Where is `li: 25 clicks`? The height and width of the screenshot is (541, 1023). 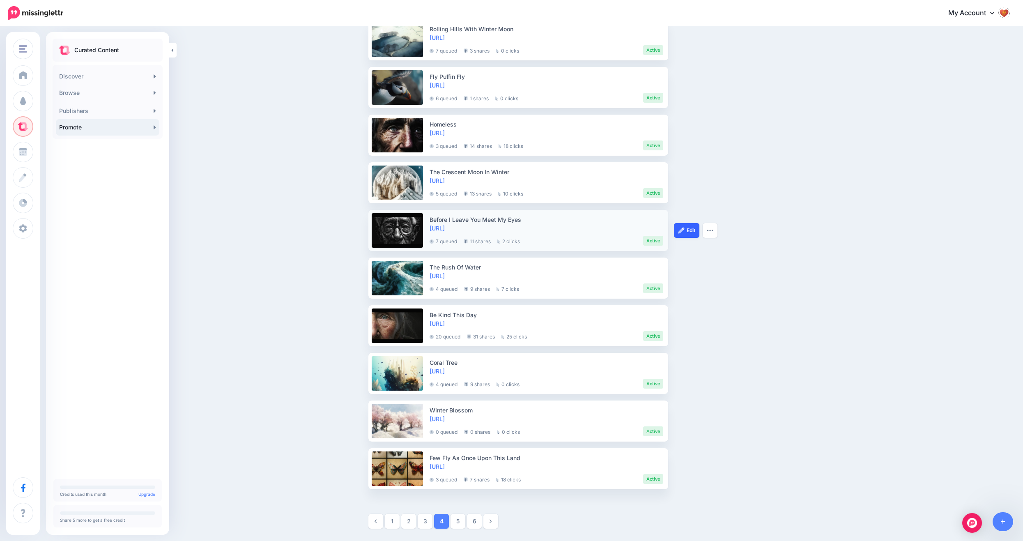 li: 25 clicks is located at coordinates (514, 336).